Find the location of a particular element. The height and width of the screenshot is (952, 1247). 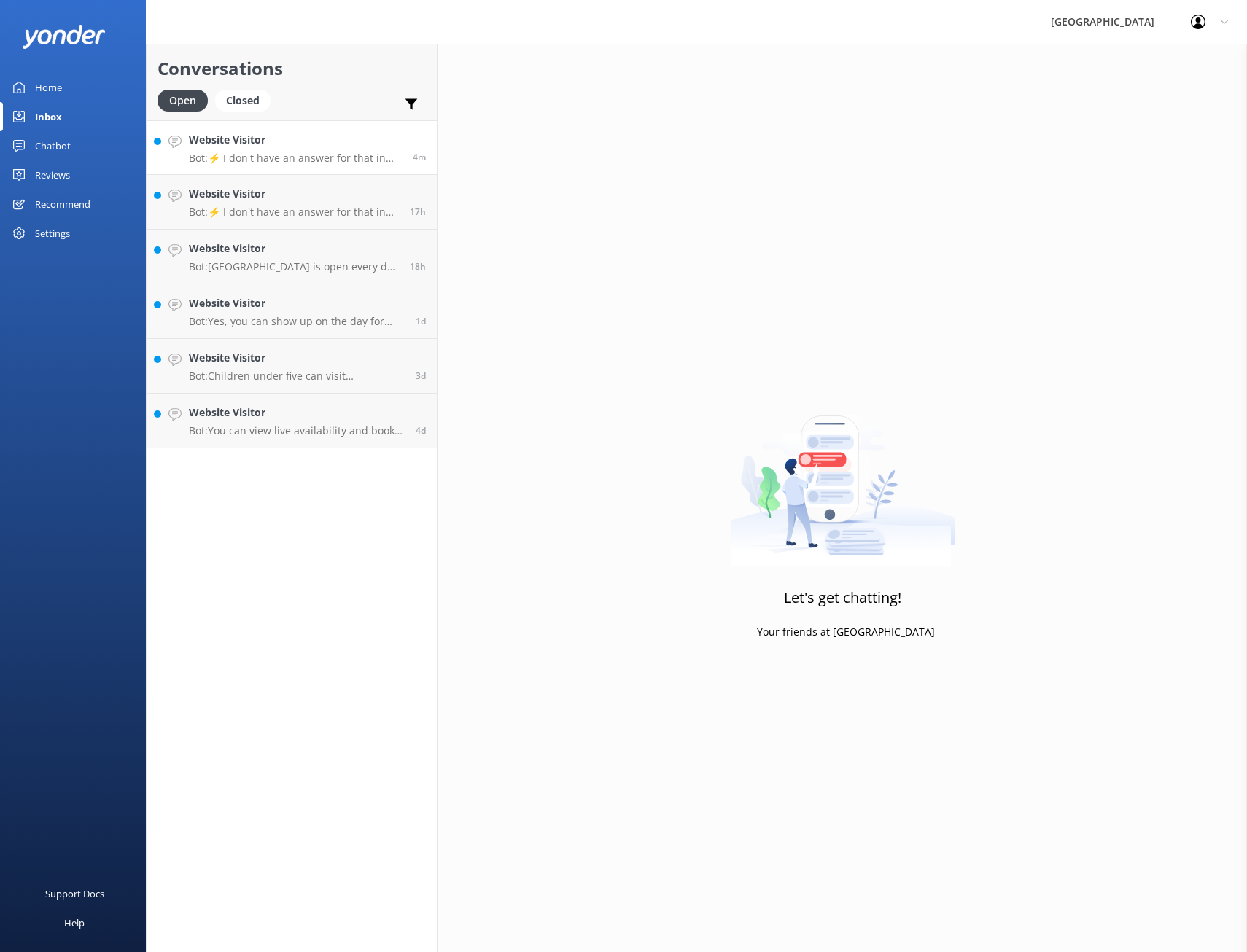

img: yonder-white-logo.png is located at coordinates (63, 36).